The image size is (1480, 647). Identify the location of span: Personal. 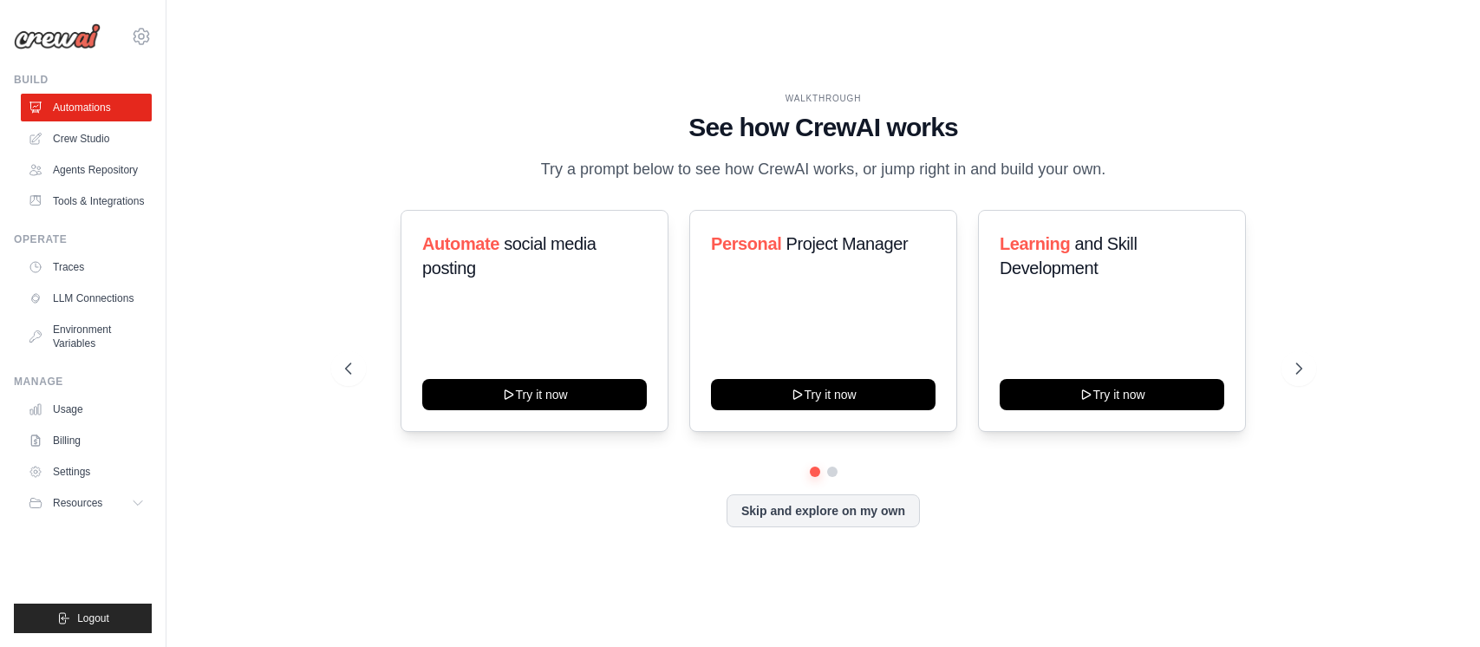
(746, 244).